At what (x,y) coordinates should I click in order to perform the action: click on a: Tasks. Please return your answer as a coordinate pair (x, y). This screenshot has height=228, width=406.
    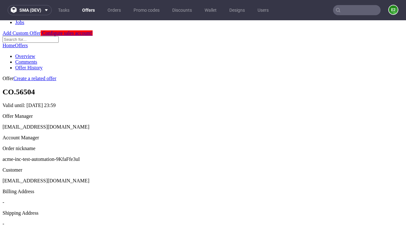
    Looking at the image, I should click on (64, 10).